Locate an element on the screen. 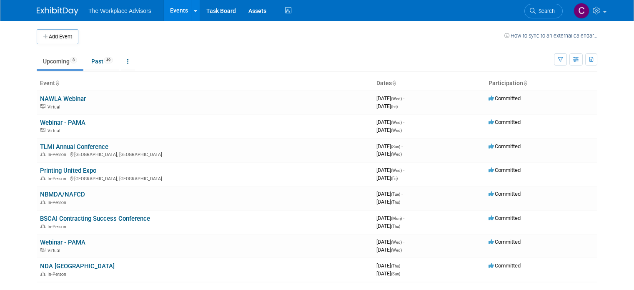  th: Event is located at coordinates (205, 83).